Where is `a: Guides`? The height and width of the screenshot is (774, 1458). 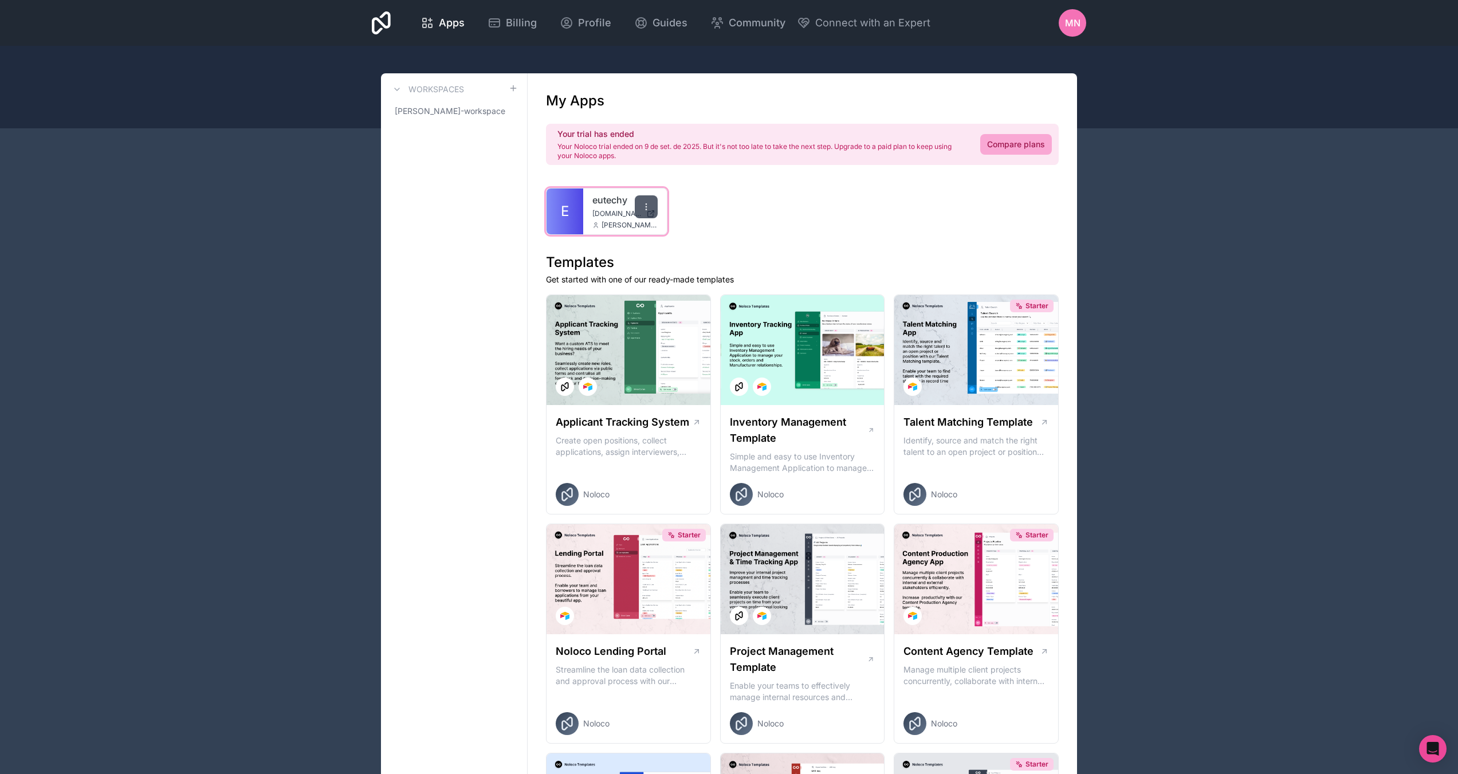
a: Guides is located at coordinates (660, 23).